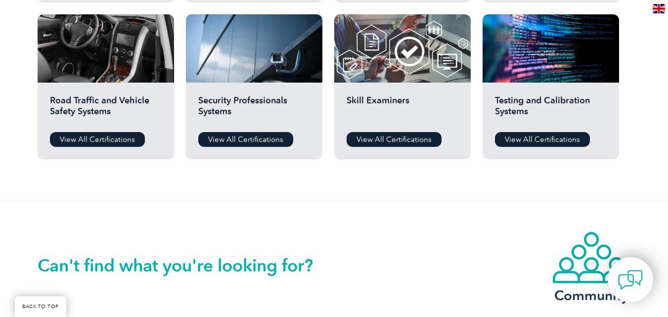 The image size is (668, 317). What do you see at coordinates (41, 306) in the screenshot?
I see `a: BACK TO TOP` at bounding box center [41, 306].